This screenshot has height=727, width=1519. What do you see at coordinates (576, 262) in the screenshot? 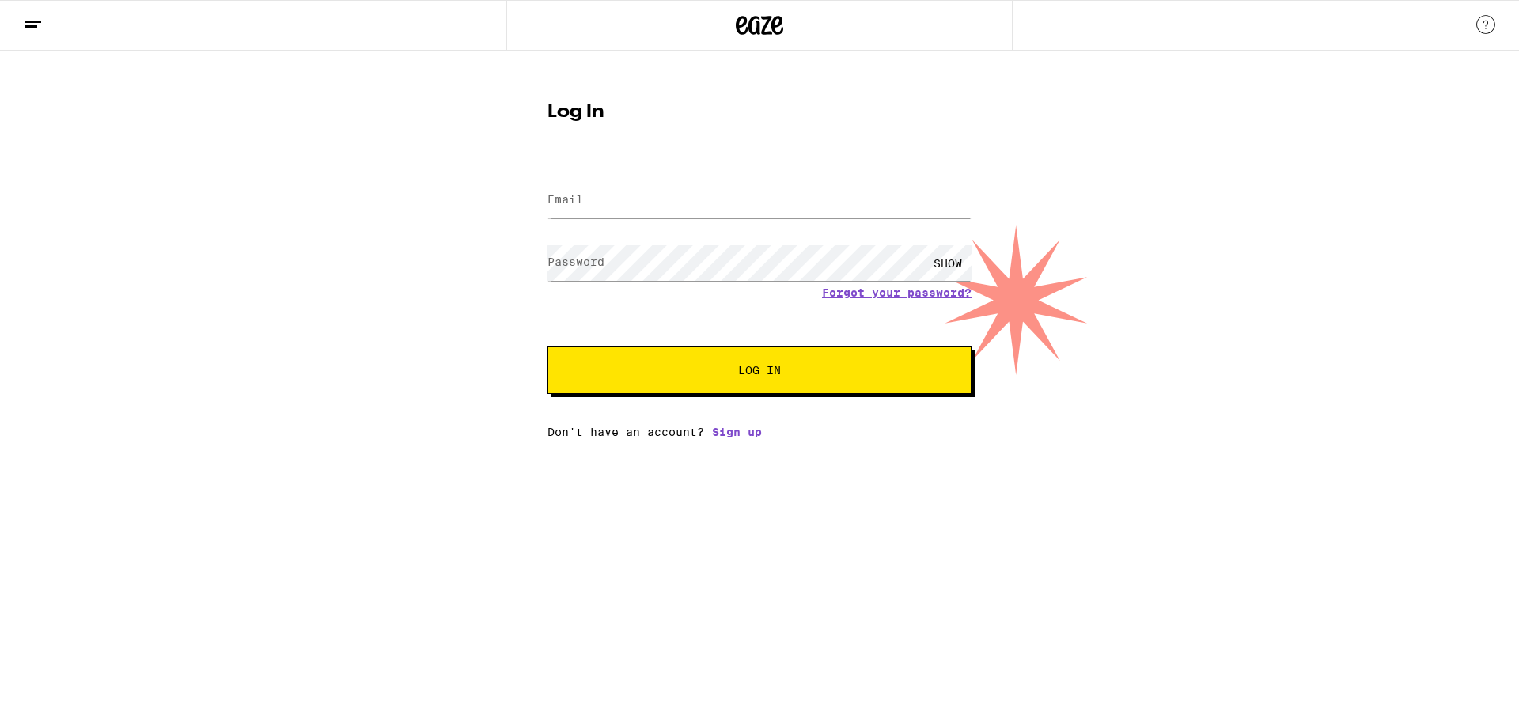
I see `label: Password` at bounding box center [576, 262].